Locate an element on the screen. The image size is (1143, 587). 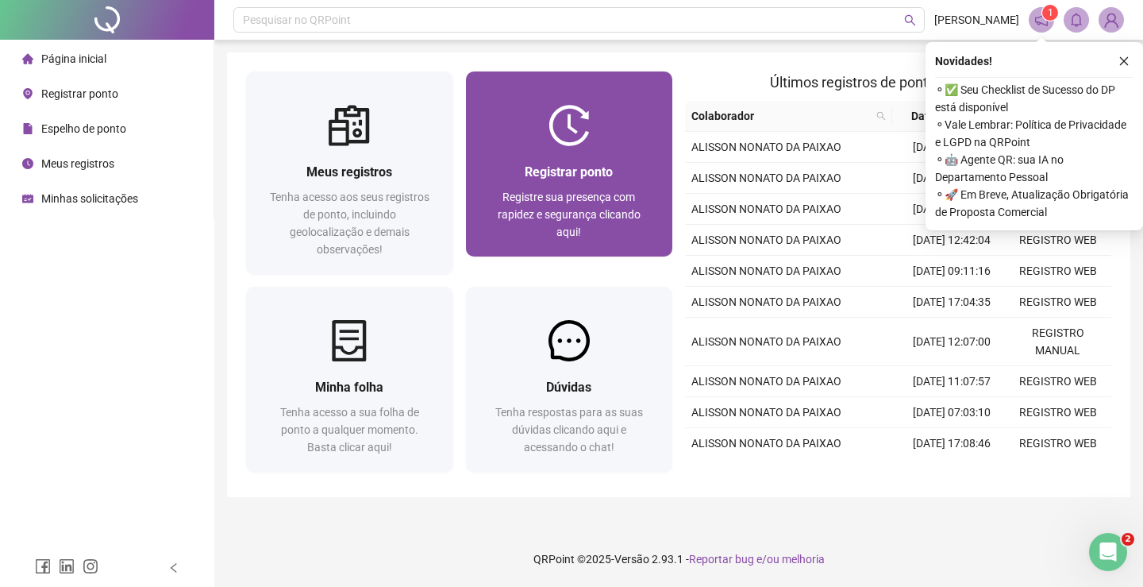
a: DúvidasTenha respostas para as suas dúvidas clicando aqui e acessando o chat! is located at coordinates (569, 379).